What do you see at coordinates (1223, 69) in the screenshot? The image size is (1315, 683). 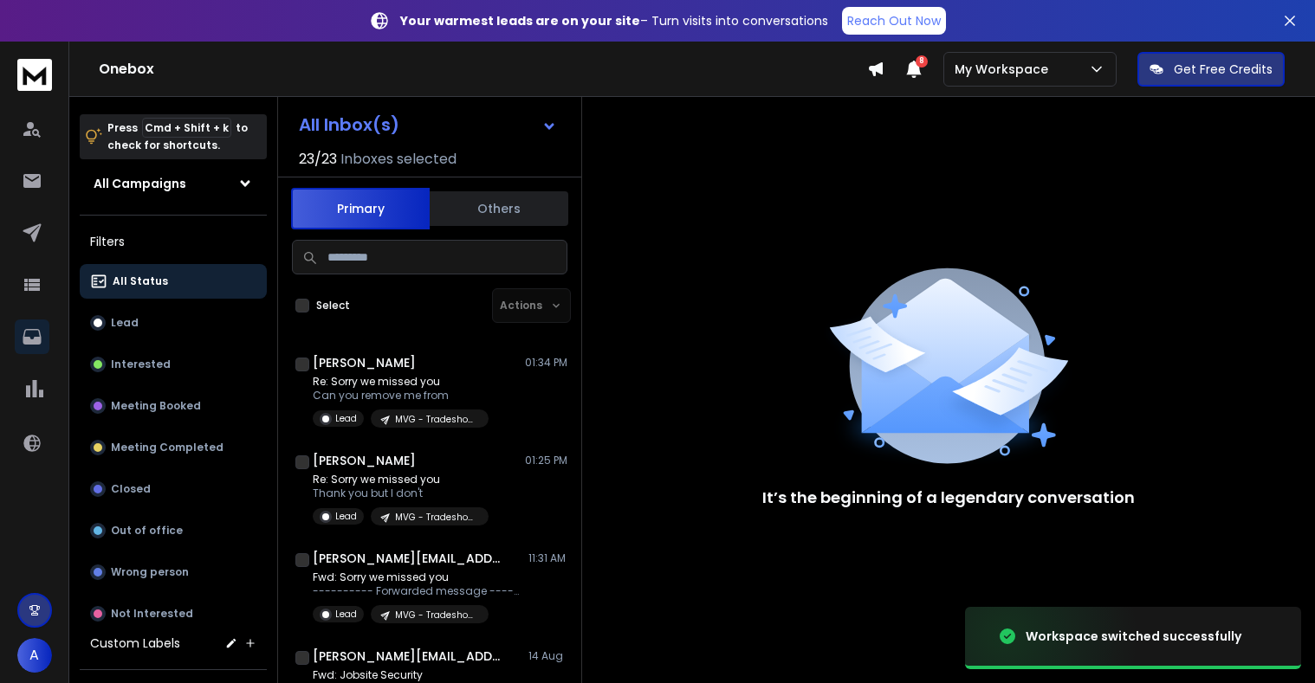 I see `p: Get Free Credits` at bounding box center [1223, 69].